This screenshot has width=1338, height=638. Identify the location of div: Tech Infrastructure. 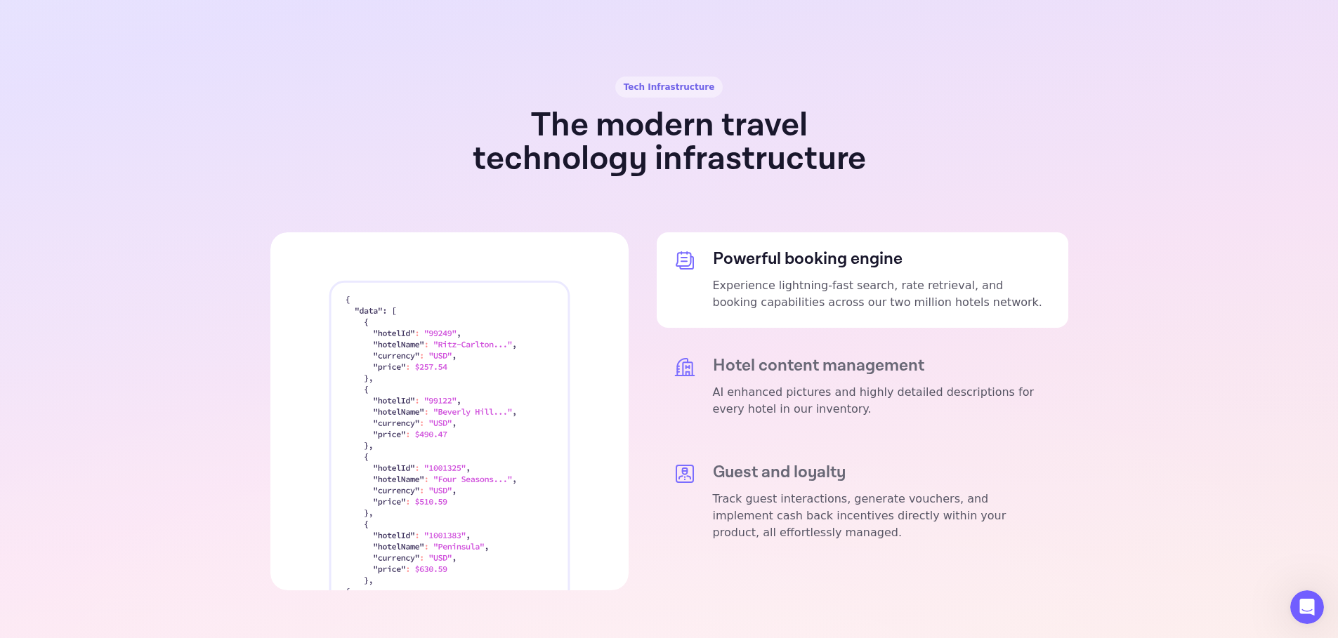
(669, 87).